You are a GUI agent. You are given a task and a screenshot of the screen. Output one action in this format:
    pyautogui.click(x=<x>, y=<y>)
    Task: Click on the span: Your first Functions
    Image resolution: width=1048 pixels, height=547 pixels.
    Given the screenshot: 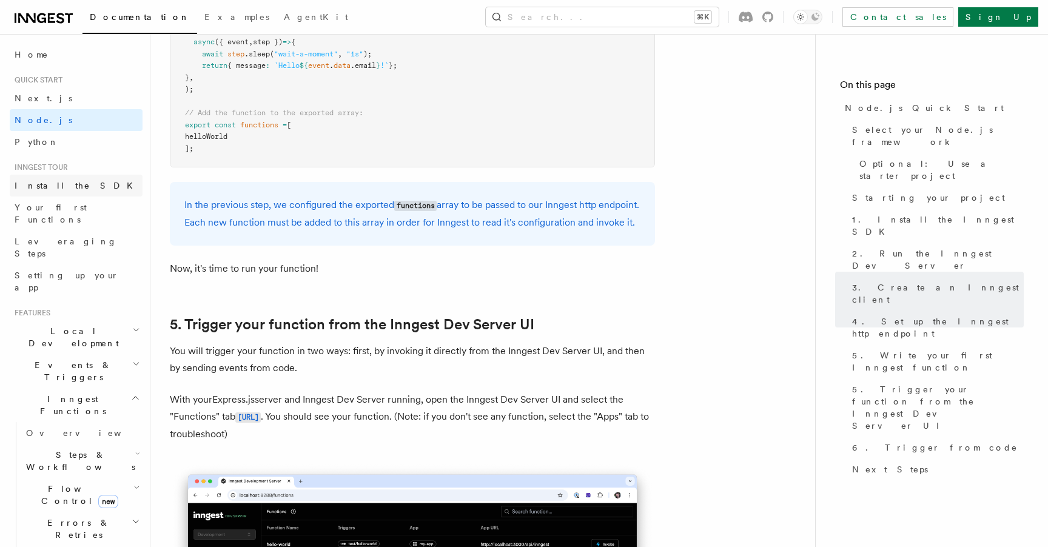 What is the action you would take?
    pyautogui.click(x=50, y=214)
    